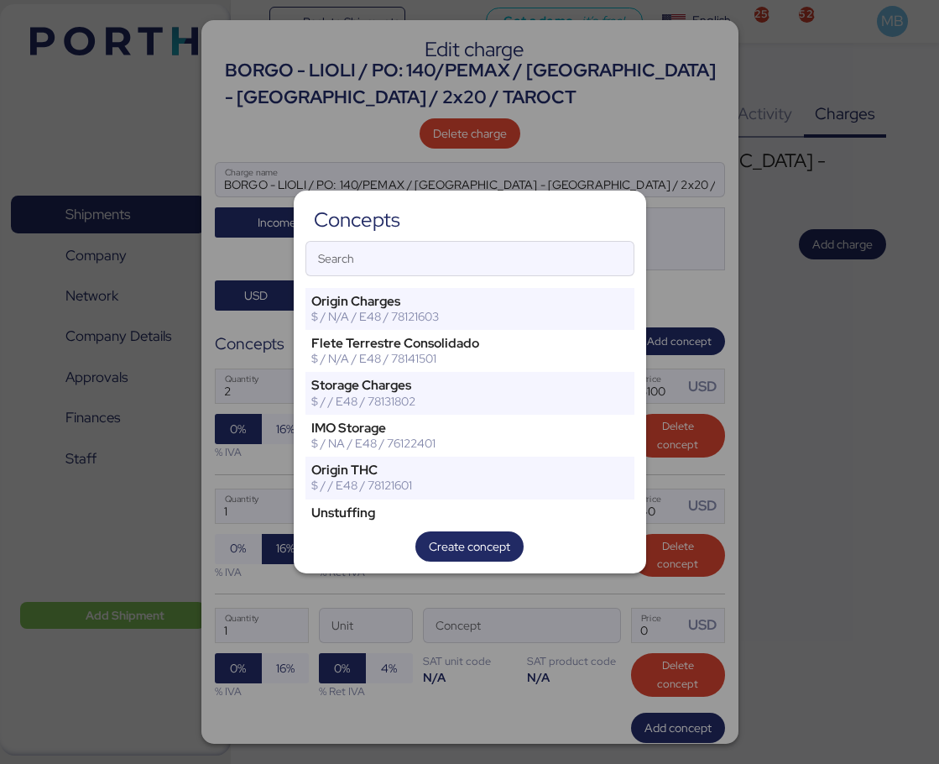 This screenshot has height=764, width=939. What do you see at coordinates (469, 546) in the screenshot?
I see `button: Create concept` at bounding box center [469, 546].